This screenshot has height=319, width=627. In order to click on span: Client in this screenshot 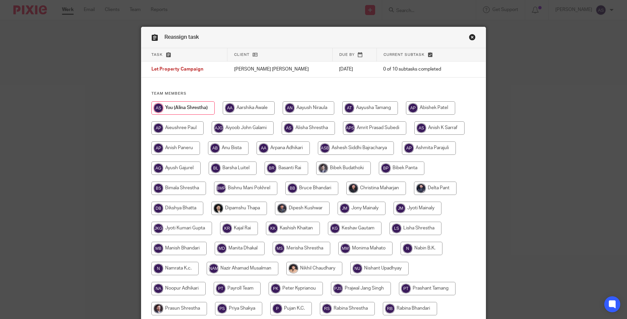, I will do `click(242, 55)`.